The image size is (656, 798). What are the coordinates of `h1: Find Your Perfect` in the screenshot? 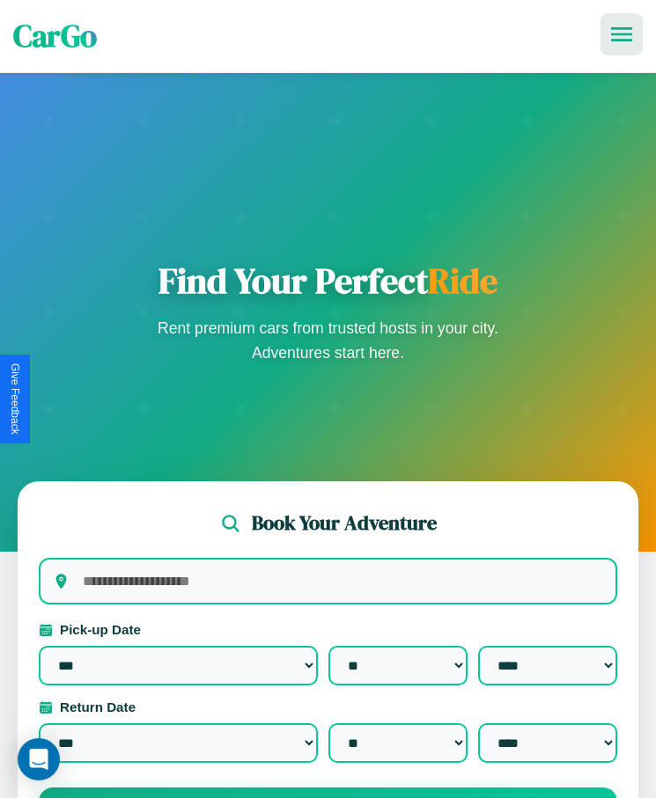 It's located at (328, 281).